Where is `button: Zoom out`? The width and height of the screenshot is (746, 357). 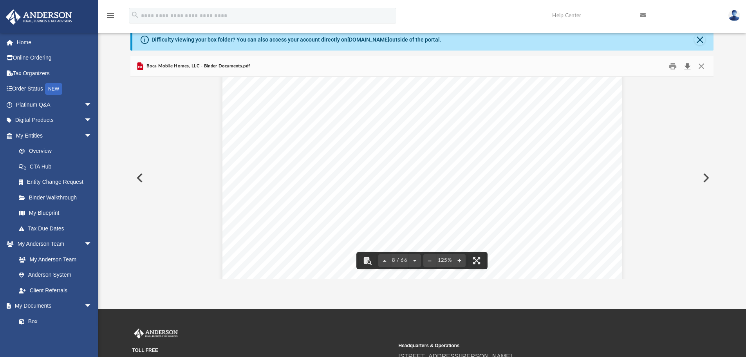
button: Zoom out is located at coordinates (429, 260).